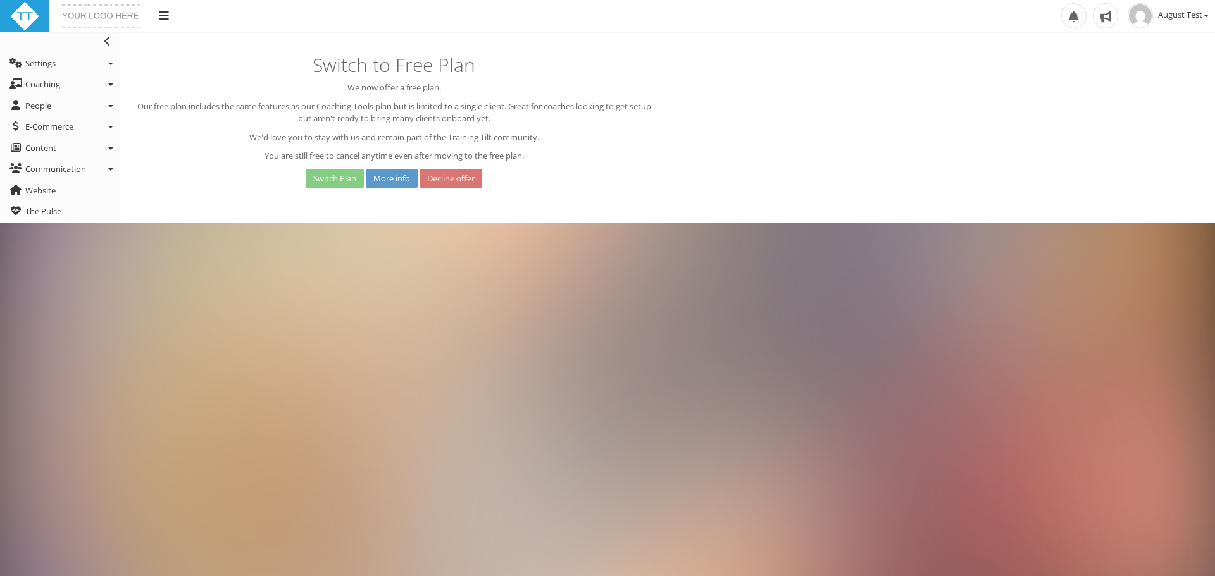  Describe the element at coordinates (43, 211) in the screenshot. I see `span: The Pulse` at that location.